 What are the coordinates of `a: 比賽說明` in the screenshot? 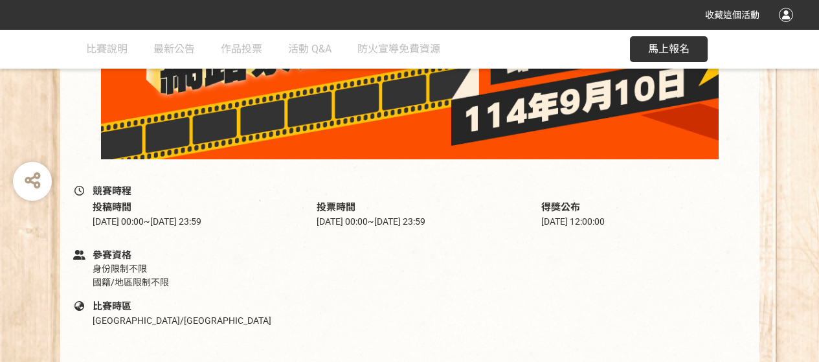 It's located at (107, 49).